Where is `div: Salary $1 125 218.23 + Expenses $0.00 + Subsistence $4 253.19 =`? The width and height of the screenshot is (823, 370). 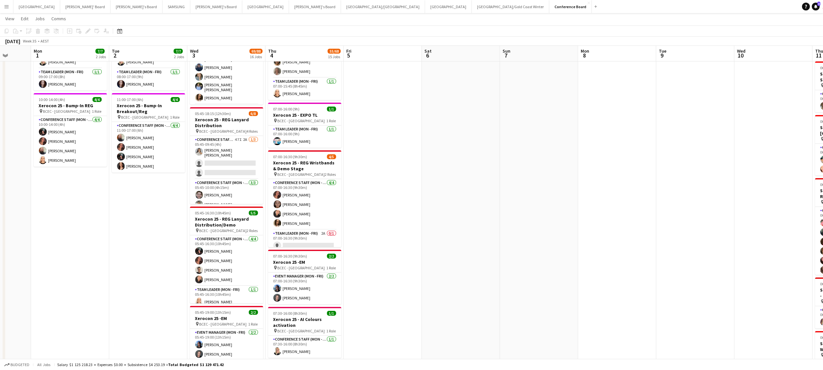
div: Salary $1 125 218.23 + Expenses $0.00 + Subsistence $4 253.19 = is located at coordinates (140, 364).